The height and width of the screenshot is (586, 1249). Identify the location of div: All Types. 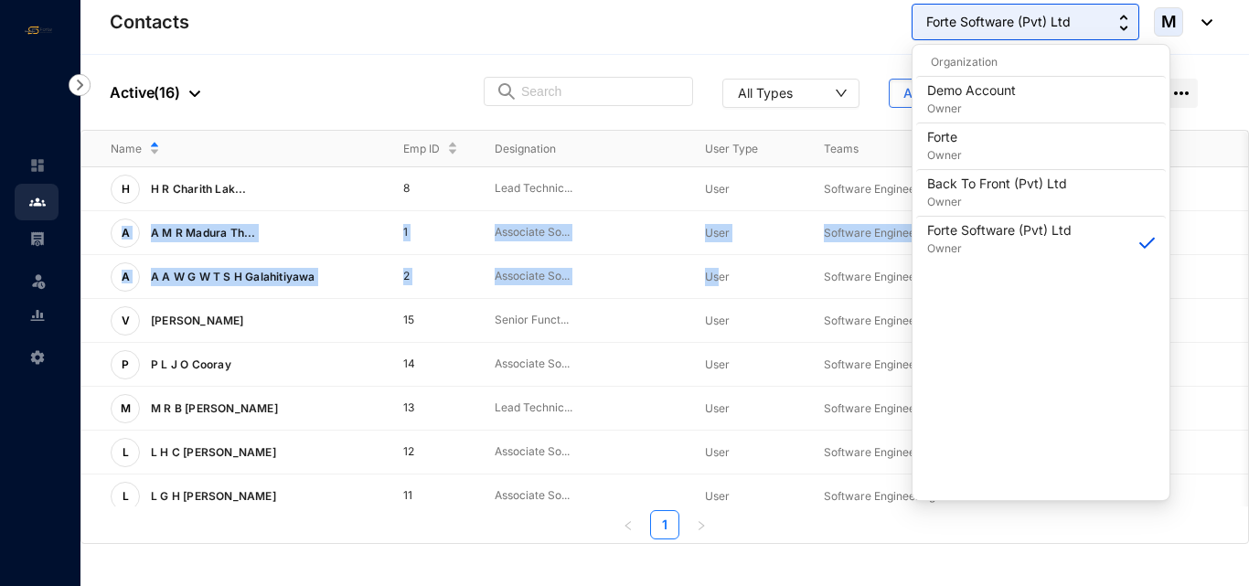
(765, 92).